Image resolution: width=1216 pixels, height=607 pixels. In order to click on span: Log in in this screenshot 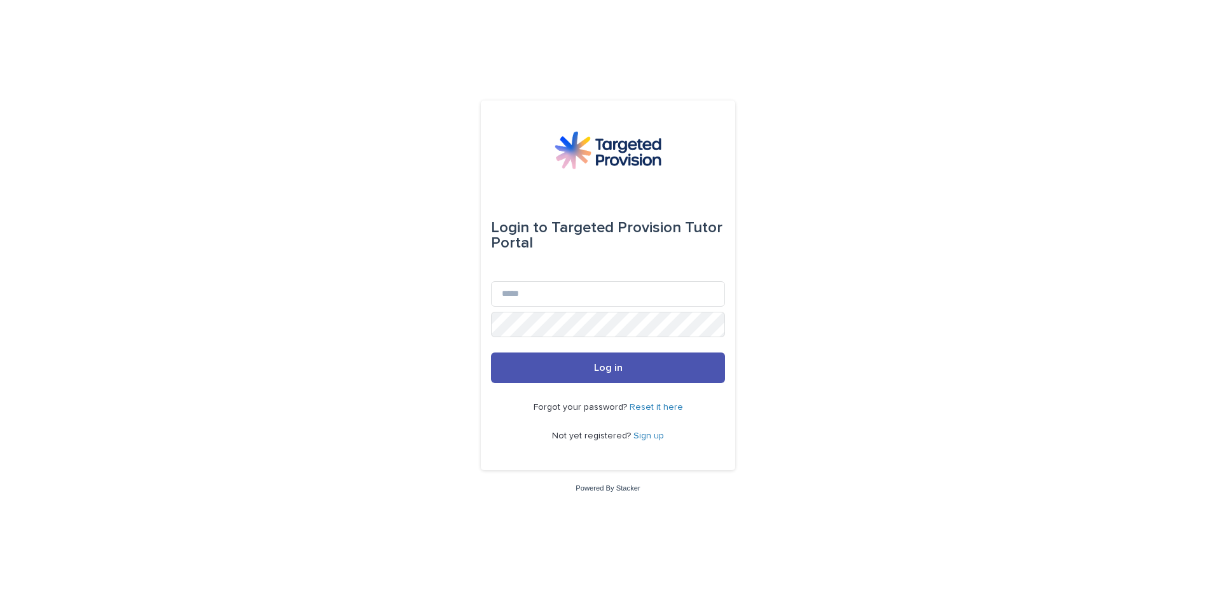, I will do `click(608, 367)`.